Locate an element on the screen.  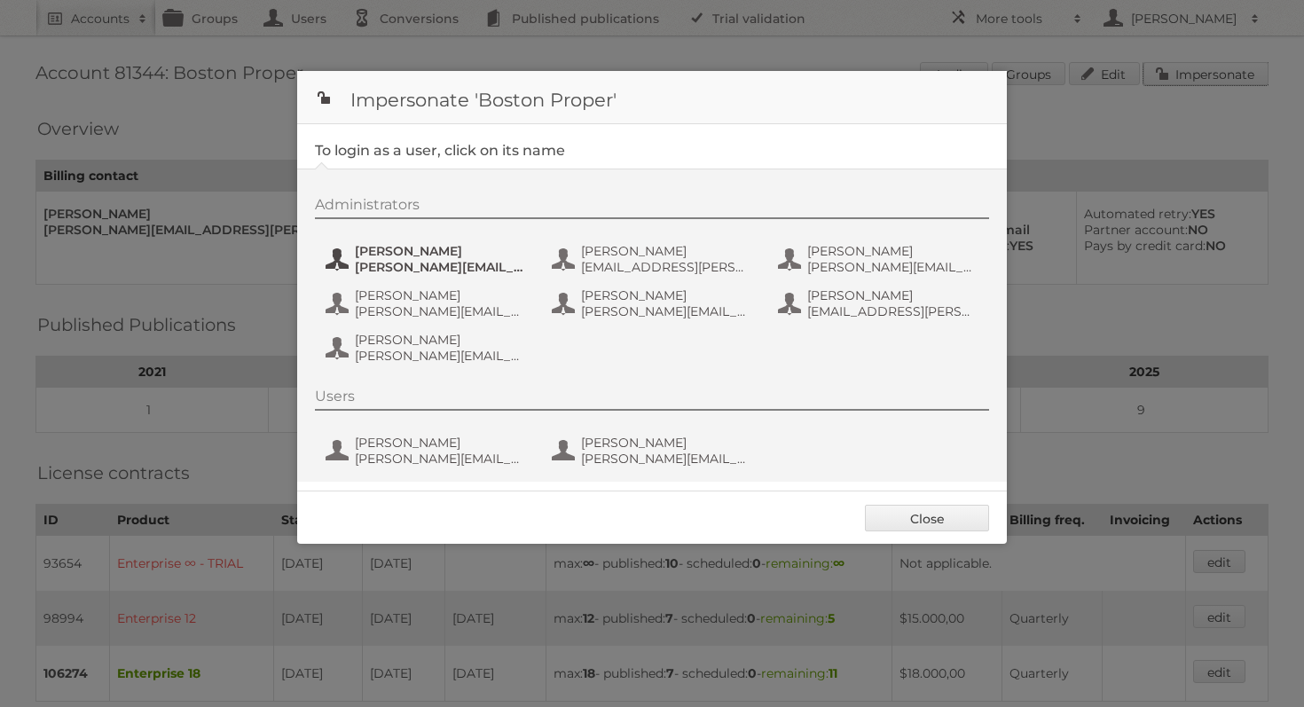
legend: To login as a user, click on its name is located at coordinates (440, 150).